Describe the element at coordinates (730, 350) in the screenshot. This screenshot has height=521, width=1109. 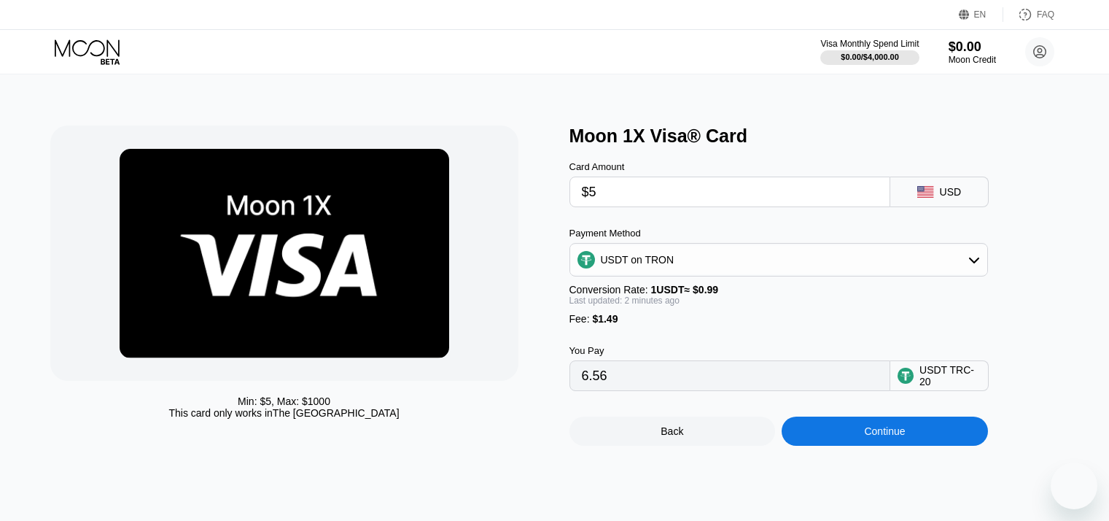
I see `div: You Pay` at that location.